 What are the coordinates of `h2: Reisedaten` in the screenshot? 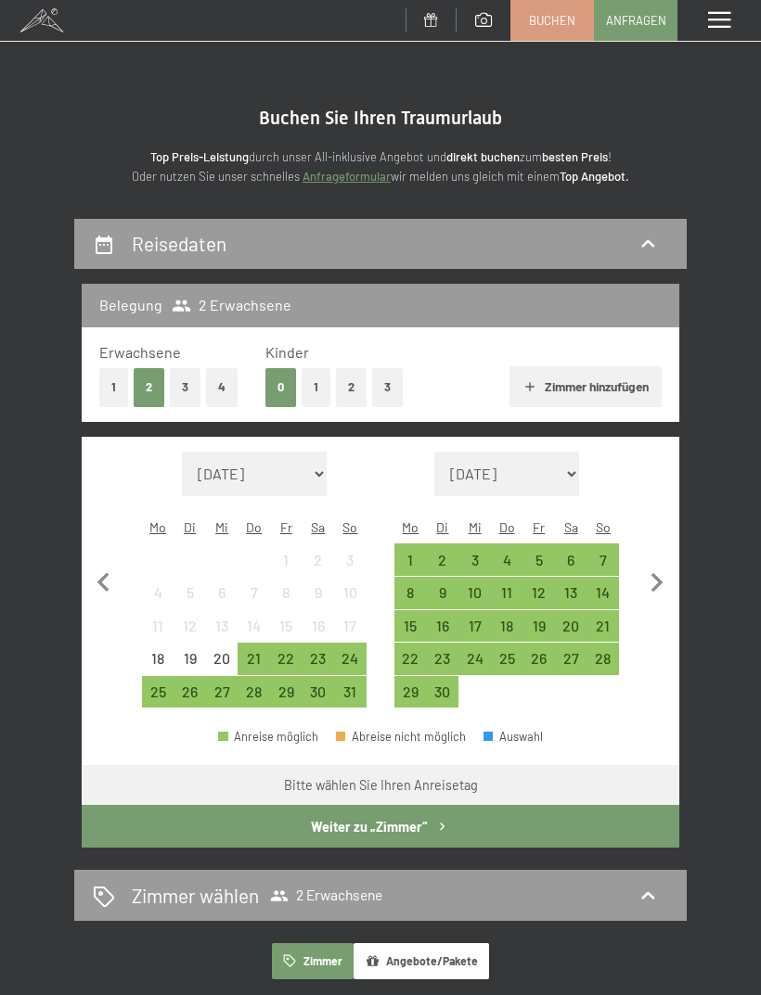 It's located at (179, 243).